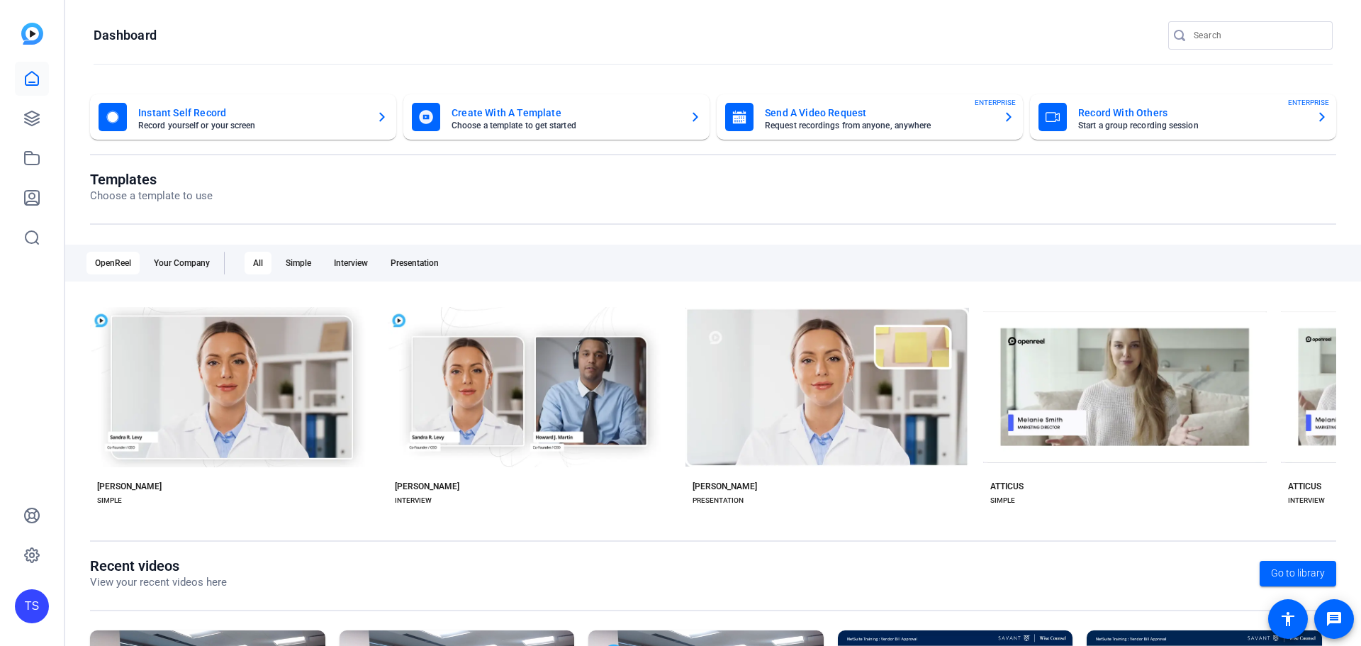  Describe the element at coordinates (415, 263) in the screenshot. I see `div: Presentation` at that location.